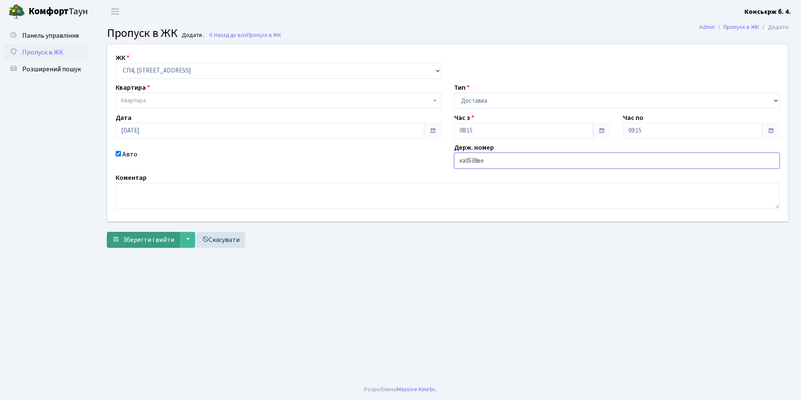  Describe the element at coordinates (17, 12) in the screenshot. I see `img: logo.png` at that location.